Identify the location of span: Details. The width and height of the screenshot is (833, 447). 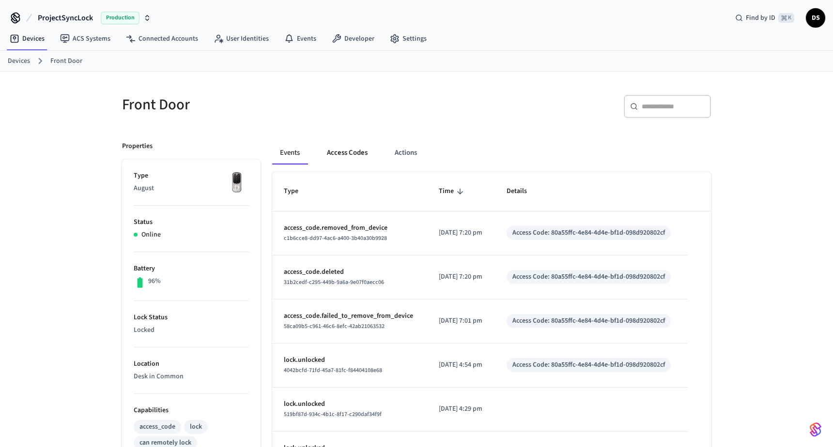
(523, 191).